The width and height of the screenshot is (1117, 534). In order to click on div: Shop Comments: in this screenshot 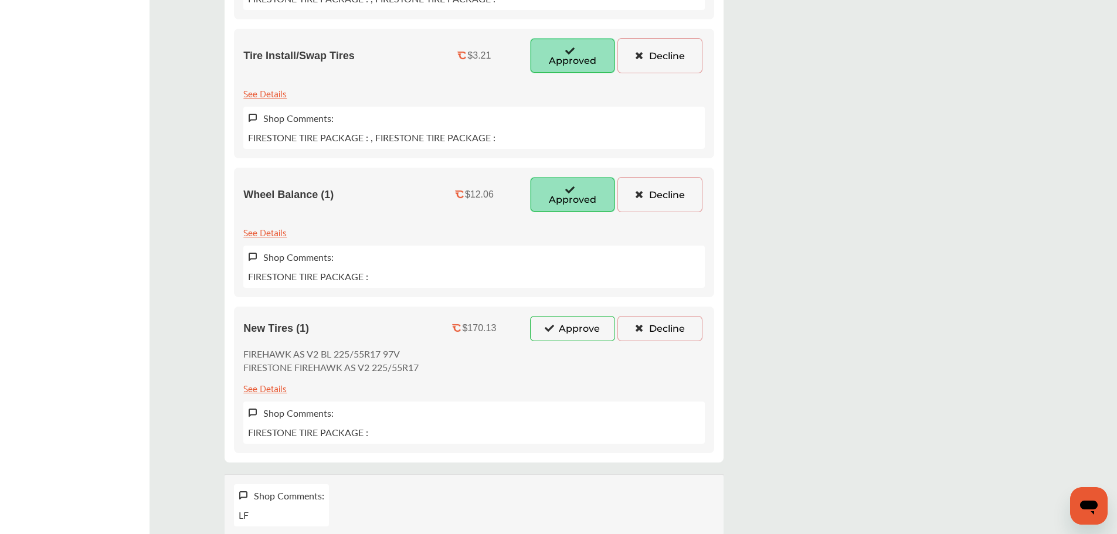, I will do `click(289, 495)`.